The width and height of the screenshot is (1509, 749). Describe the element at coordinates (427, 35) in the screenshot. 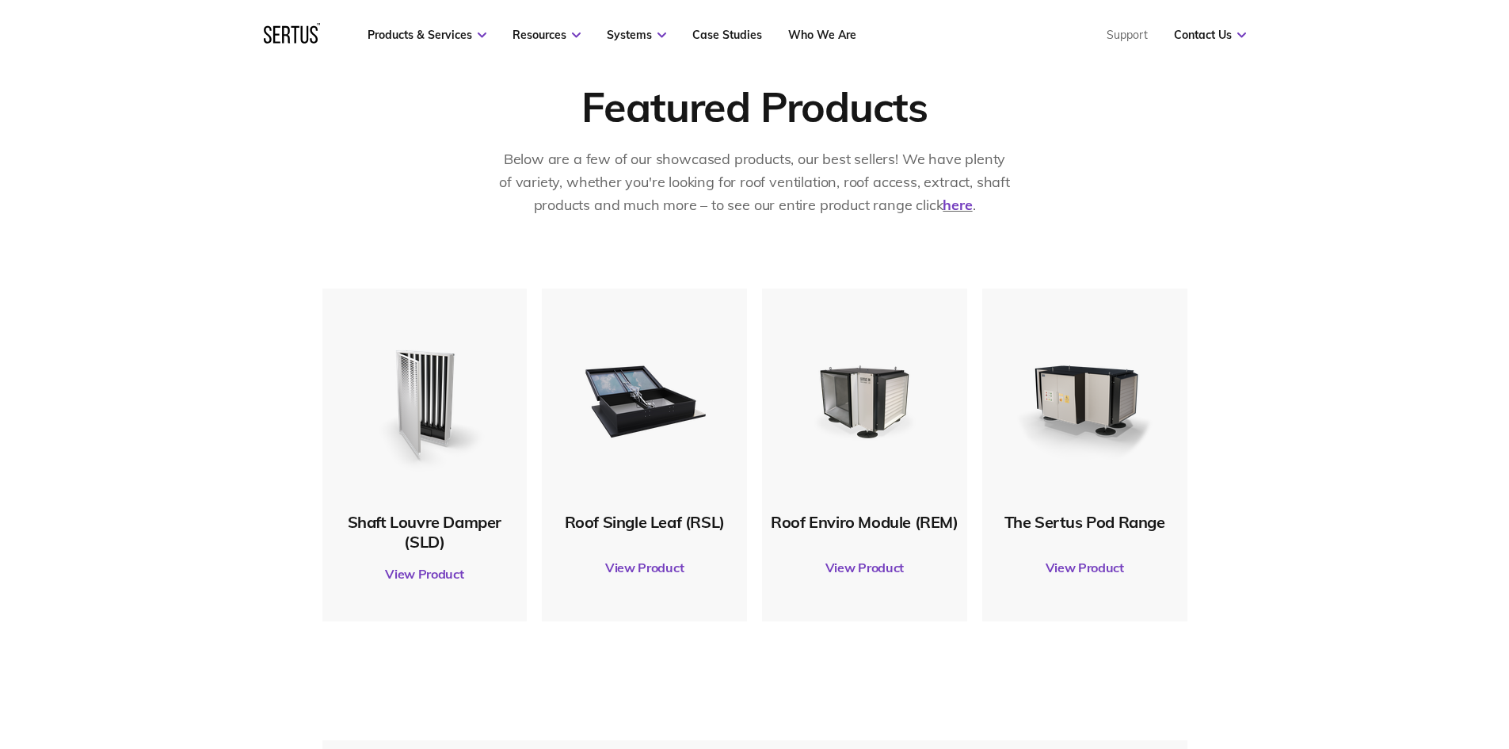

I see `a: Products & Services` at that location.